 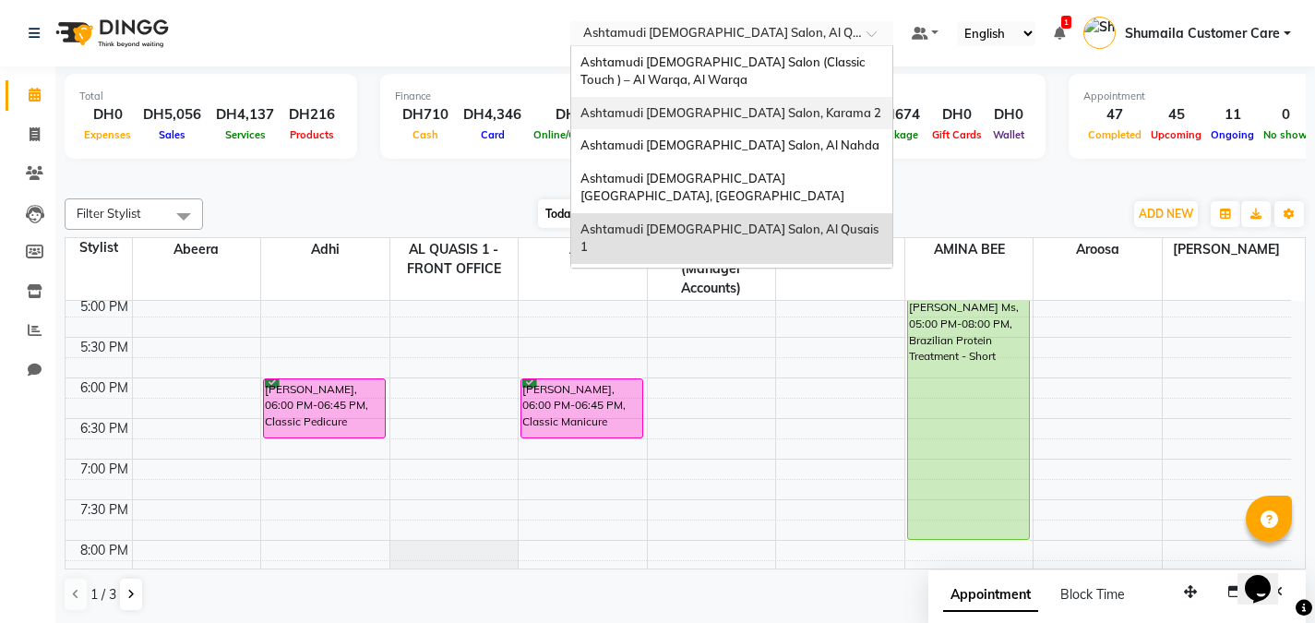 I want to click on span: Aroosa, so click(x=1097, y=249).